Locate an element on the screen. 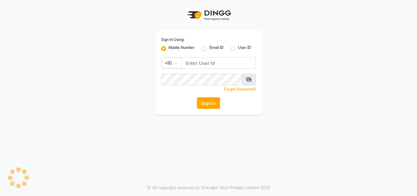 Image resolution: width=417 pixels, height=196 pixels. img: logo1.svg is located at coordinates (209, 15).